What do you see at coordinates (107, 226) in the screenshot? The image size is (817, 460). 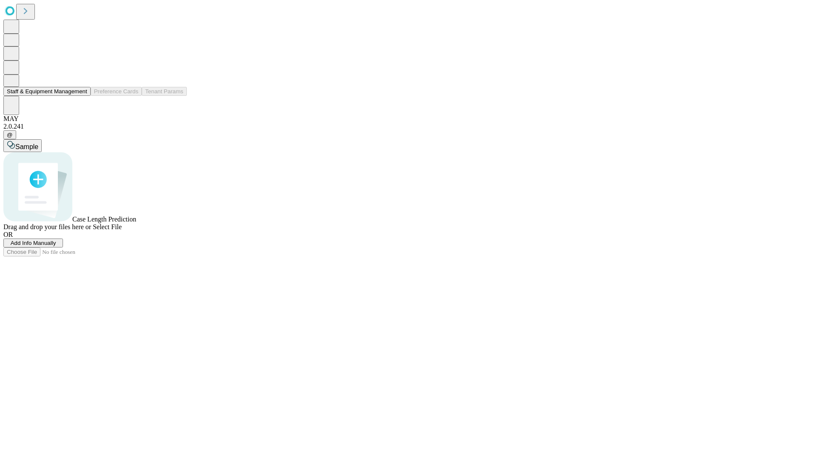 I see `span: Select File` at bounding box center [107, 226].